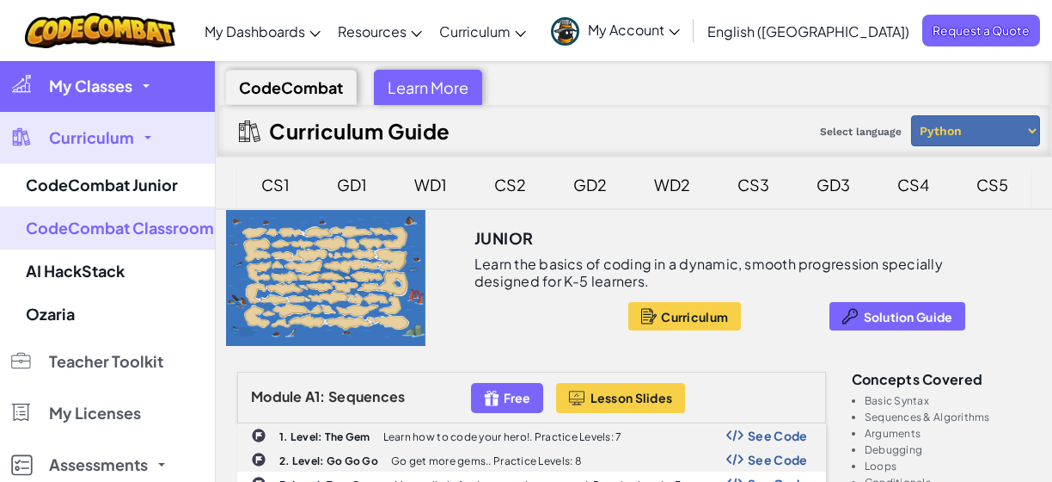 The image size is (1052, 482). I want to click on span: My Dashboards, so click(255, 31).